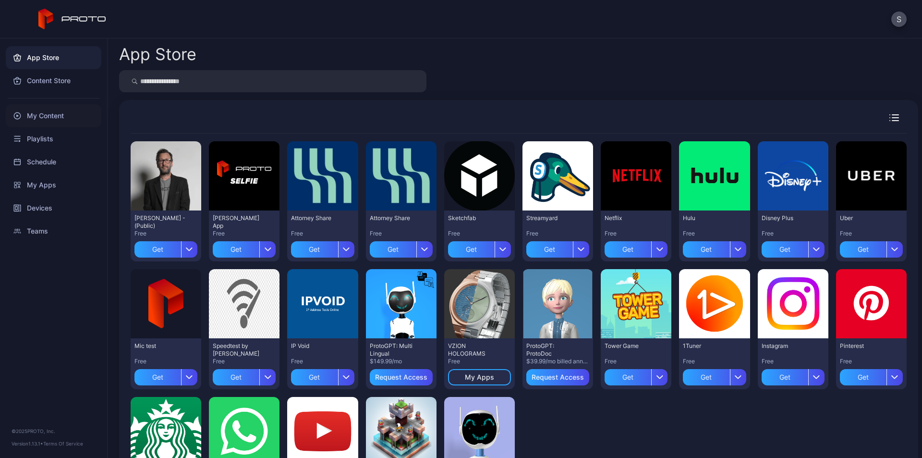 This screenshot has width=922, height=458. What do you see at coordinates (53, 116) in the screenshot?
I see `a: My Content` at bounding box center [53, 116].